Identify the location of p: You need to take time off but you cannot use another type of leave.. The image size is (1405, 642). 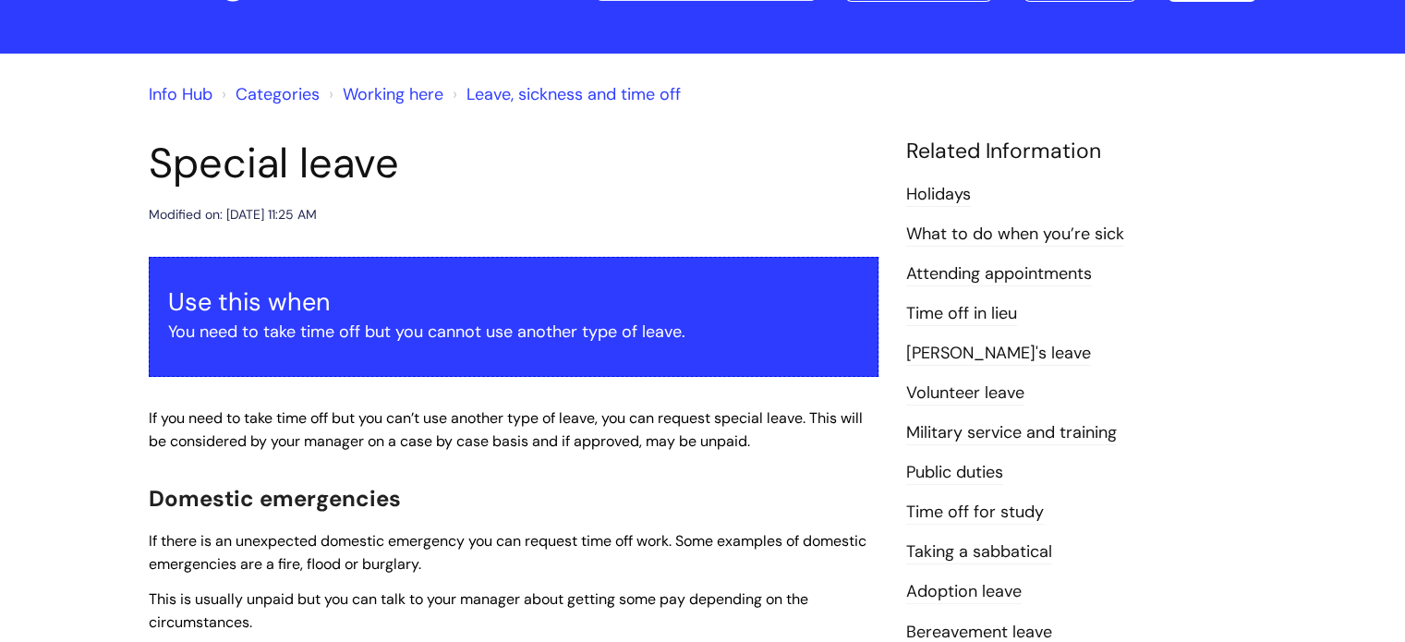
(514, 332).